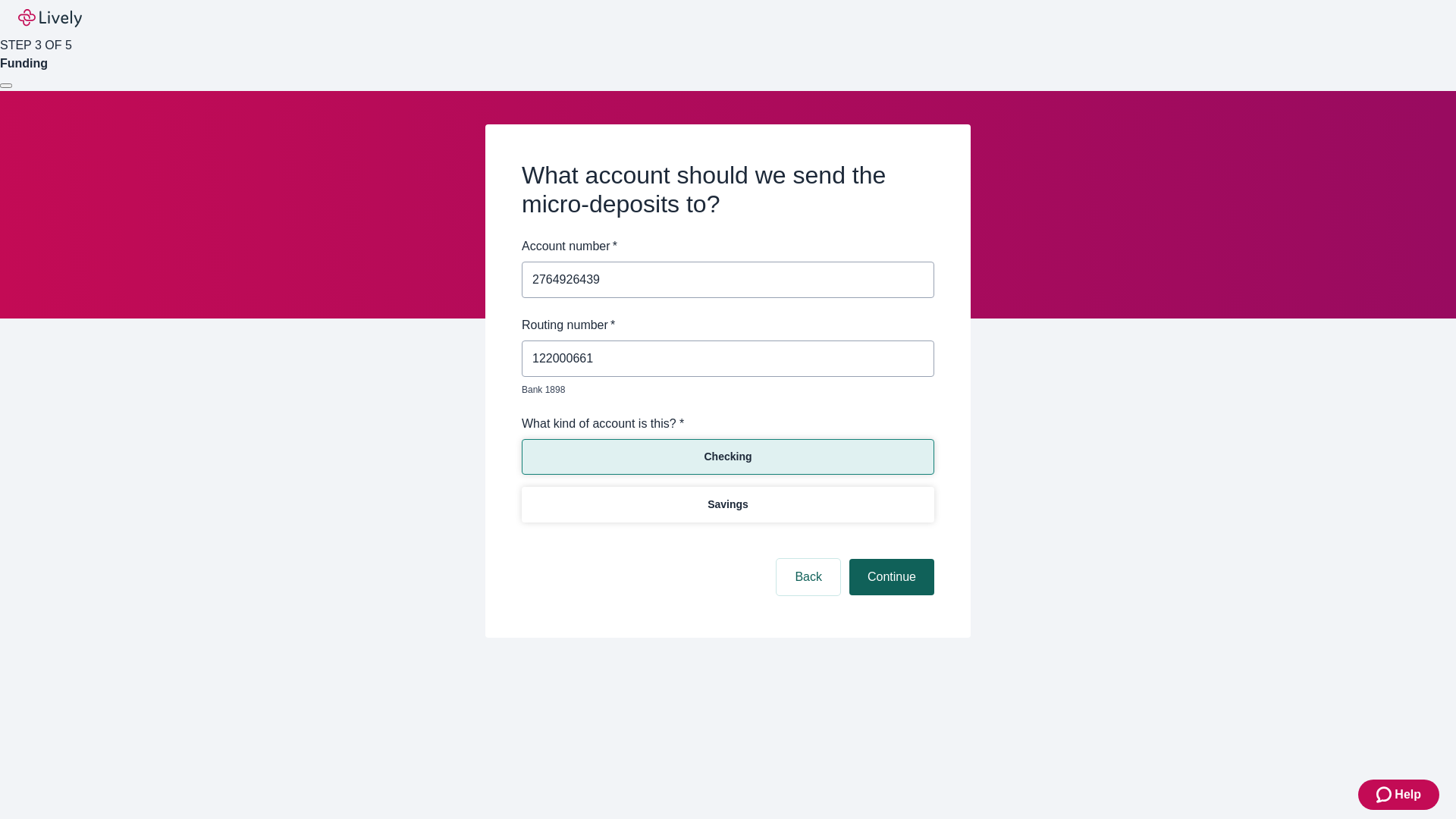  Describe the element at coordinates (723, 390) in the screenshot. I see `p: Bank 1898` at that location.